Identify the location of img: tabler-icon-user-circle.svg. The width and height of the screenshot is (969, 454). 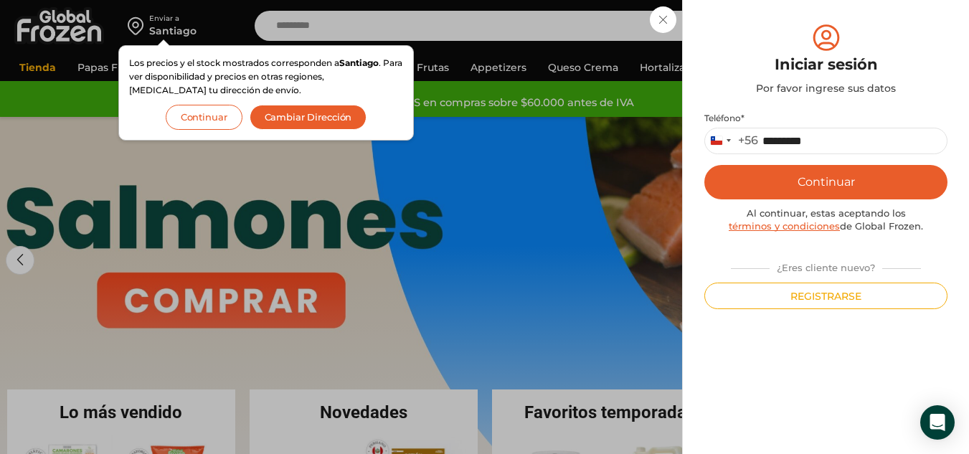
(826, 37).